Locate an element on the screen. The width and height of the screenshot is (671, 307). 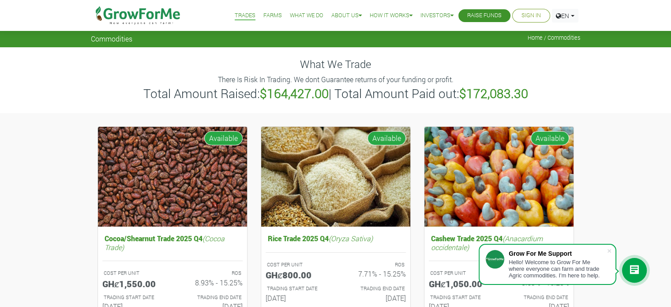
b: $164,427.00 is located at coordinates (294, 93).